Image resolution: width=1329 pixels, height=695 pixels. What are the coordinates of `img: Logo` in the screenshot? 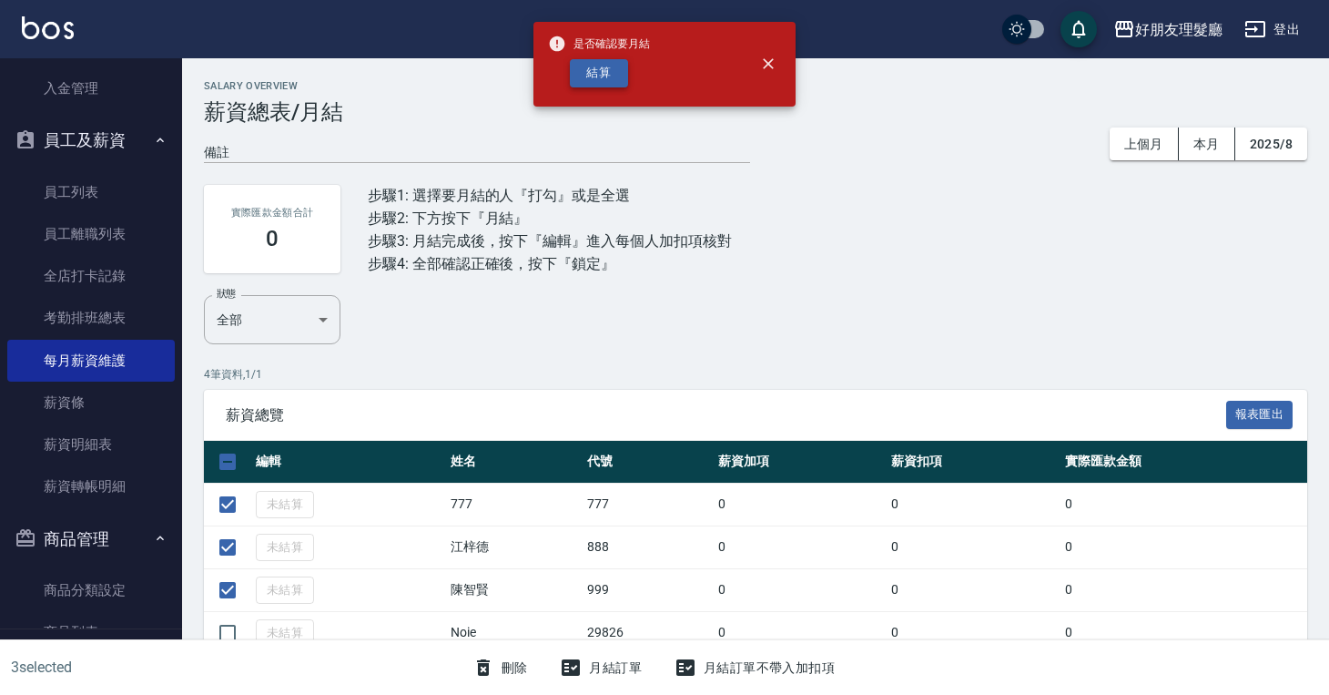 It's located at (47, 27).